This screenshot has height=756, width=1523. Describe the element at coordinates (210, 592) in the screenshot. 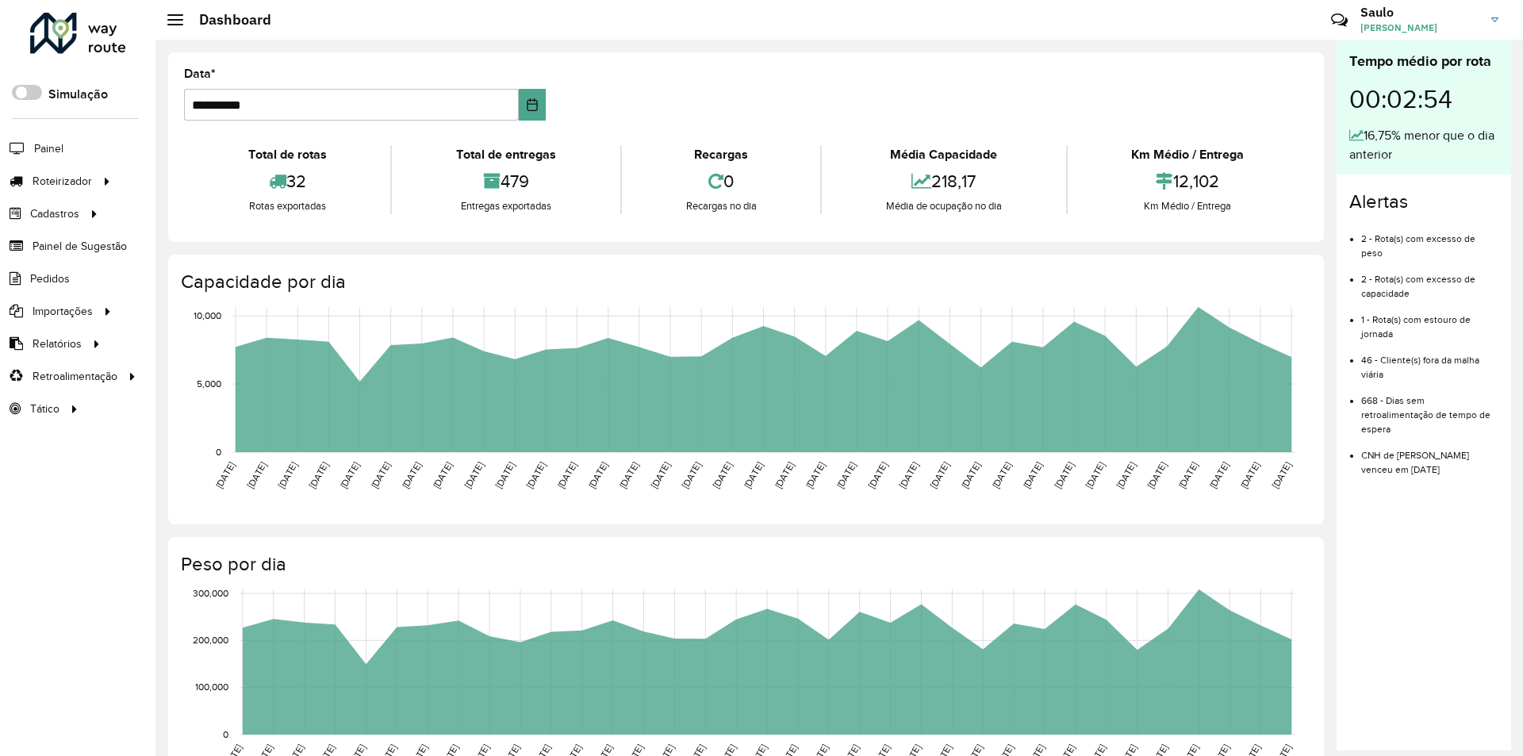

I see `text: 300,000` at that location.